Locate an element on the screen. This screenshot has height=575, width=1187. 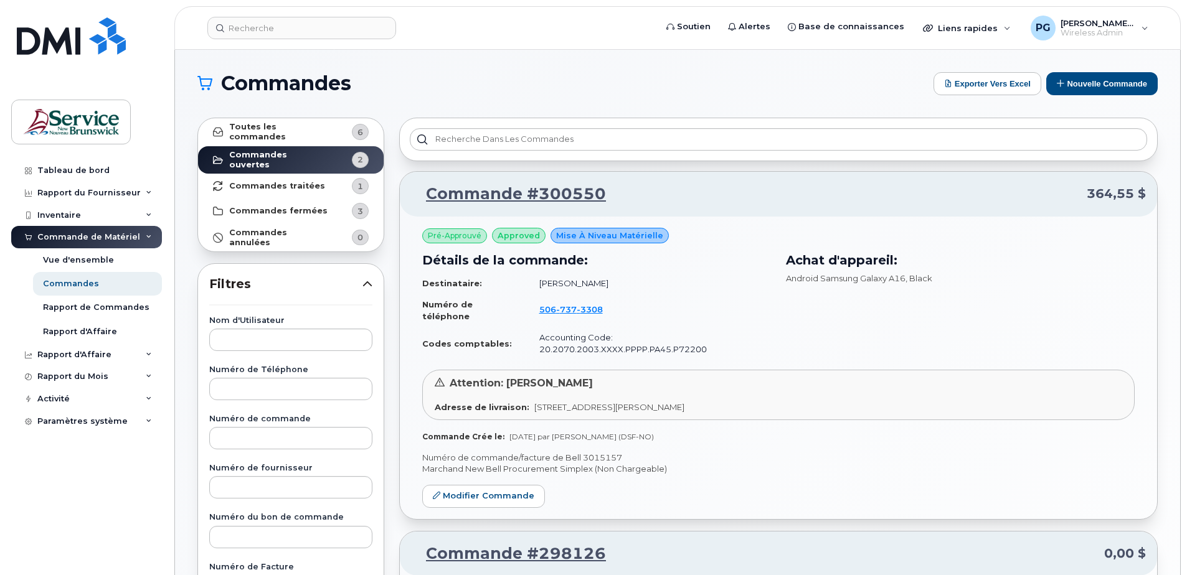
span: , Black is located at coordinates (919, 278).